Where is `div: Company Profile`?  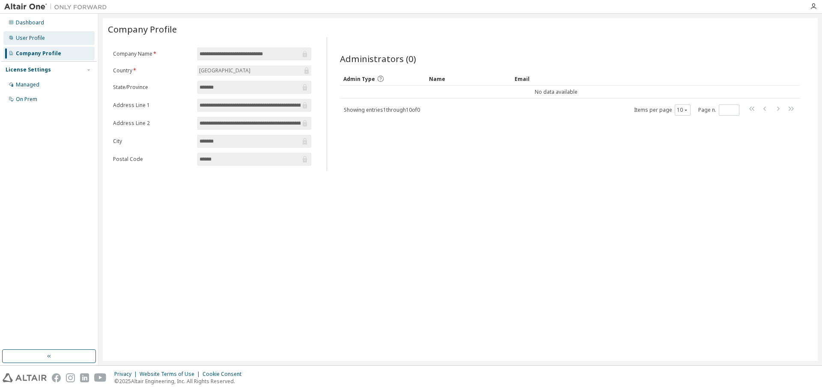 div: Company Profile is located at coordinates (39, 54).